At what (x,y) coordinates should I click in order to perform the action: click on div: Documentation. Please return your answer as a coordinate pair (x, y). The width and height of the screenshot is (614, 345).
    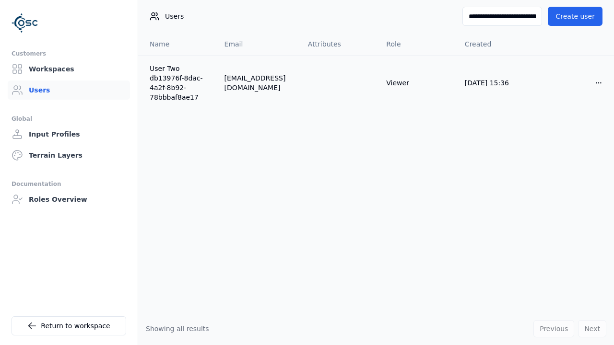
    Looking at the image, I should click on (69, 184).